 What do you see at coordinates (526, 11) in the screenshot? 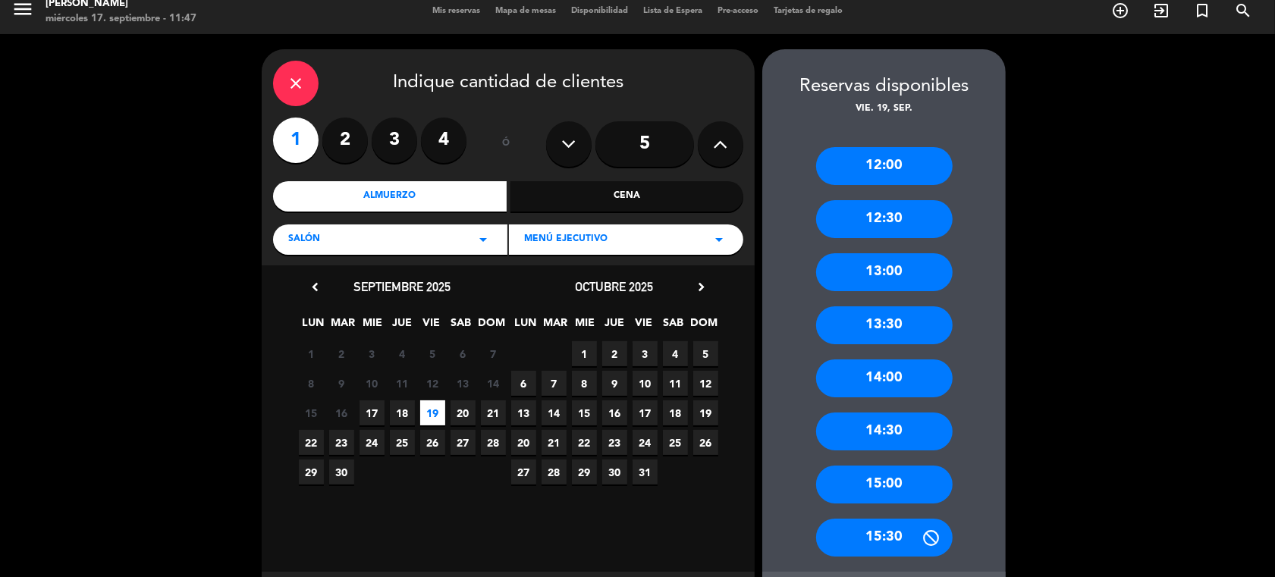
I see `span: Mapa de mesas` at bounding box center [526, 11].